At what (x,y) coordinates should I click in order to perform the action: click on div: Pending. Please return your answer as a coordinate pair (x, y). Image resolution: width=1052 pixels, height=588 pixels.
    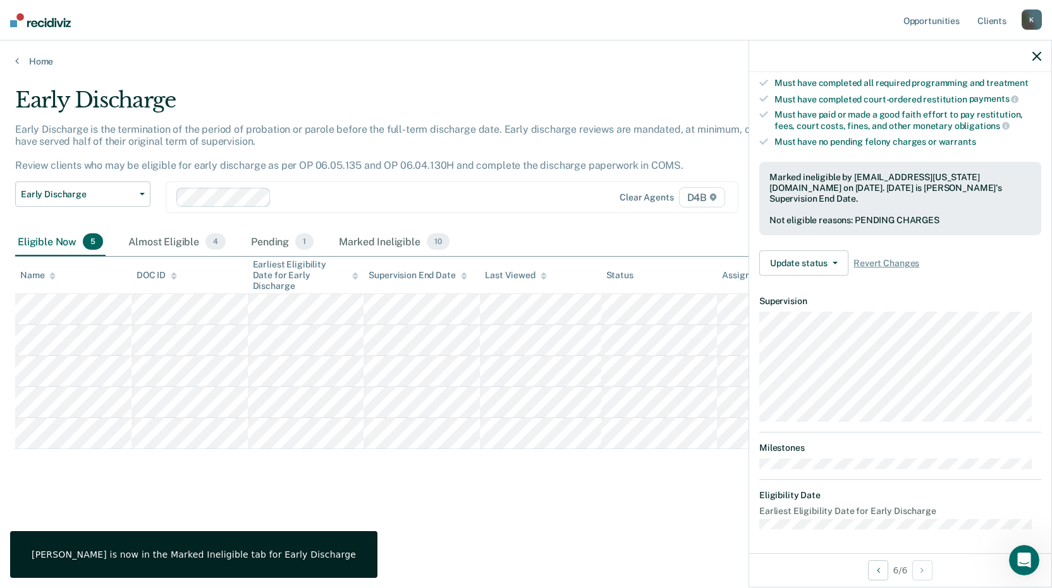
    Looking at the image, I should click on (282, 242).